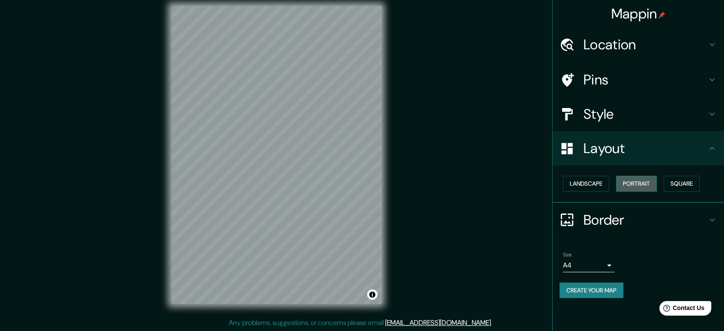 The height and width of the screenshot is (331, 724). I want to click on img: pin-icon.png, so click(662, 15).